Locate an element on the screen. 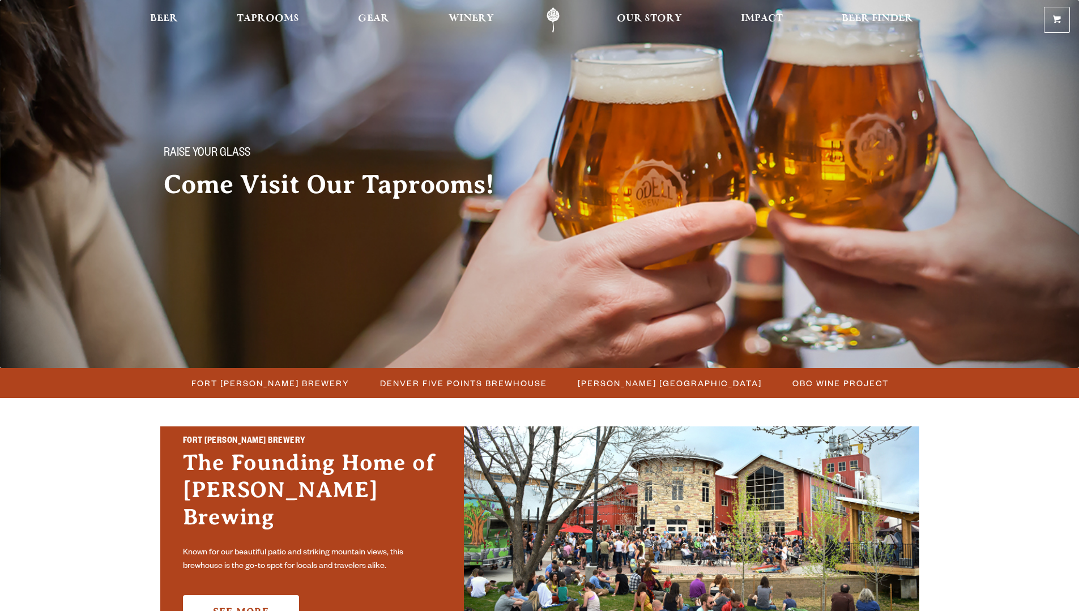  span: Beer Finder is located at coordinates (878, 19).